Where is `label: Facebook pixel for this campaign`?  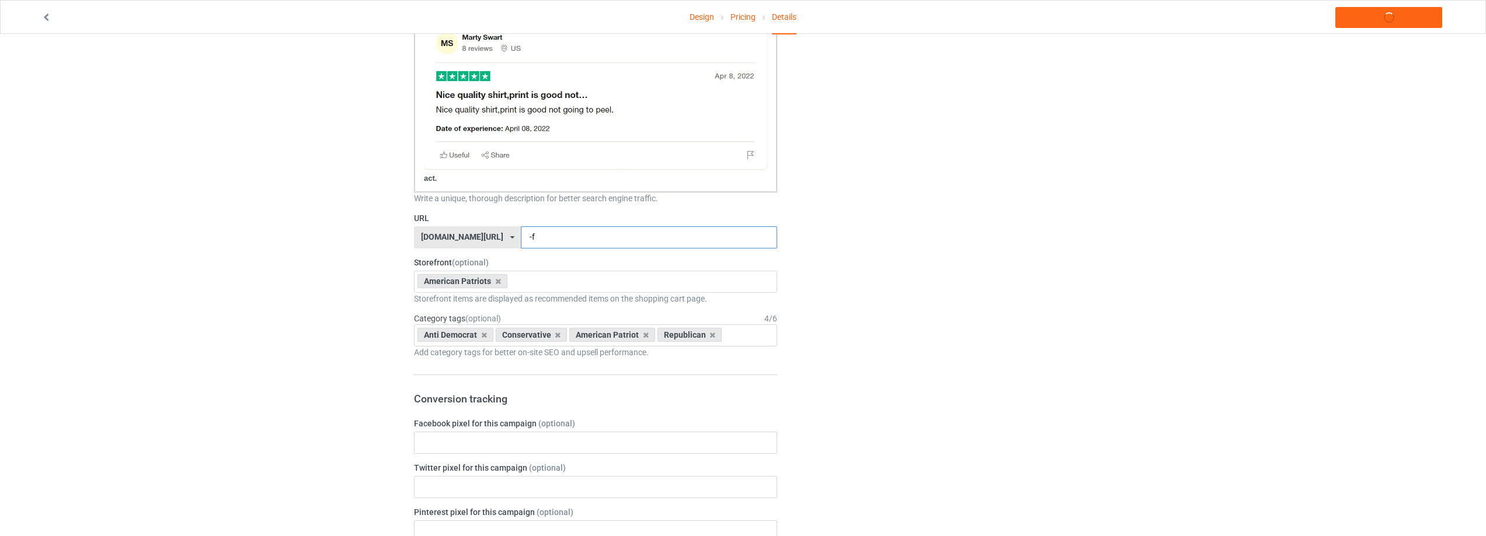
label: Facebook pixel for this campaign is located at coordinates (595, 424).